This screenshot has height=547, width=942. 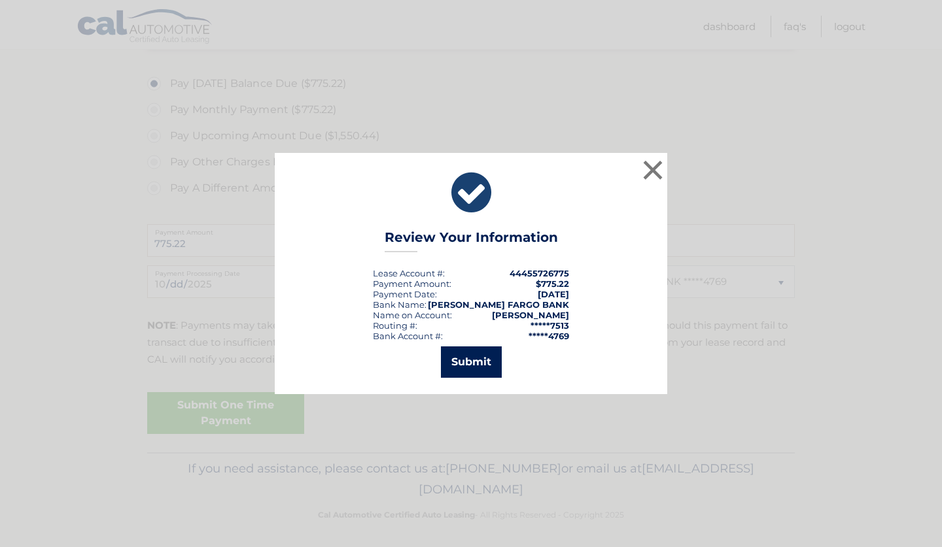 What do you see at coordinates (412, 284) in the screenshot?
I see `div: Payment Amount:` at bounding box center [412, 284].